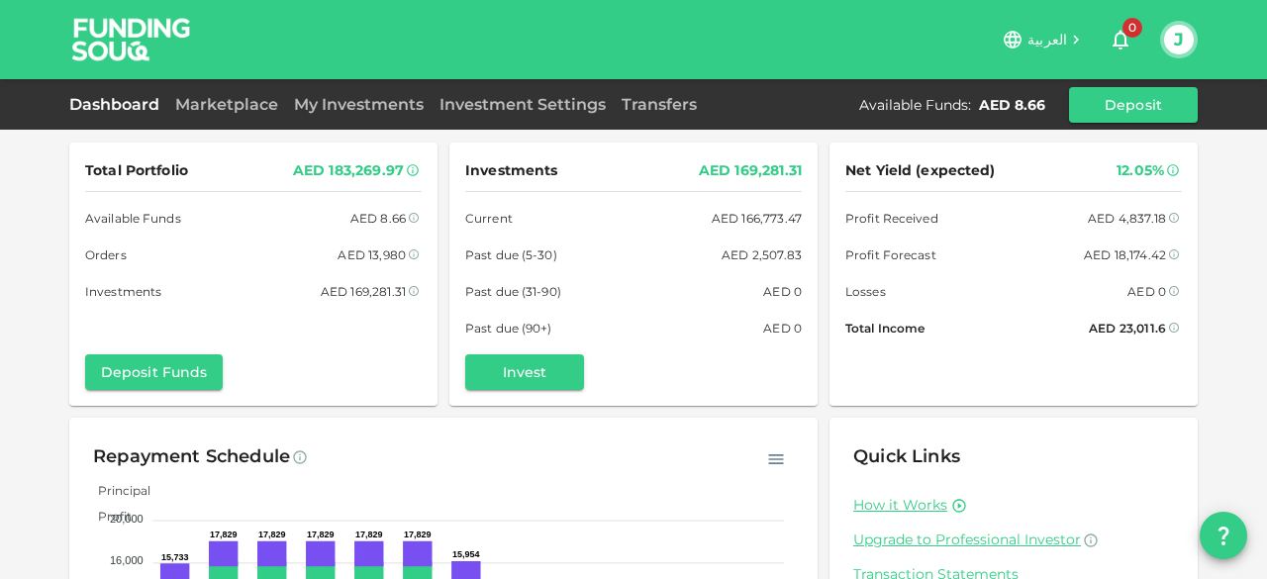  Describe the element at coordinates (106, 254) in the screenshot. I see `span: Orders` at that location.